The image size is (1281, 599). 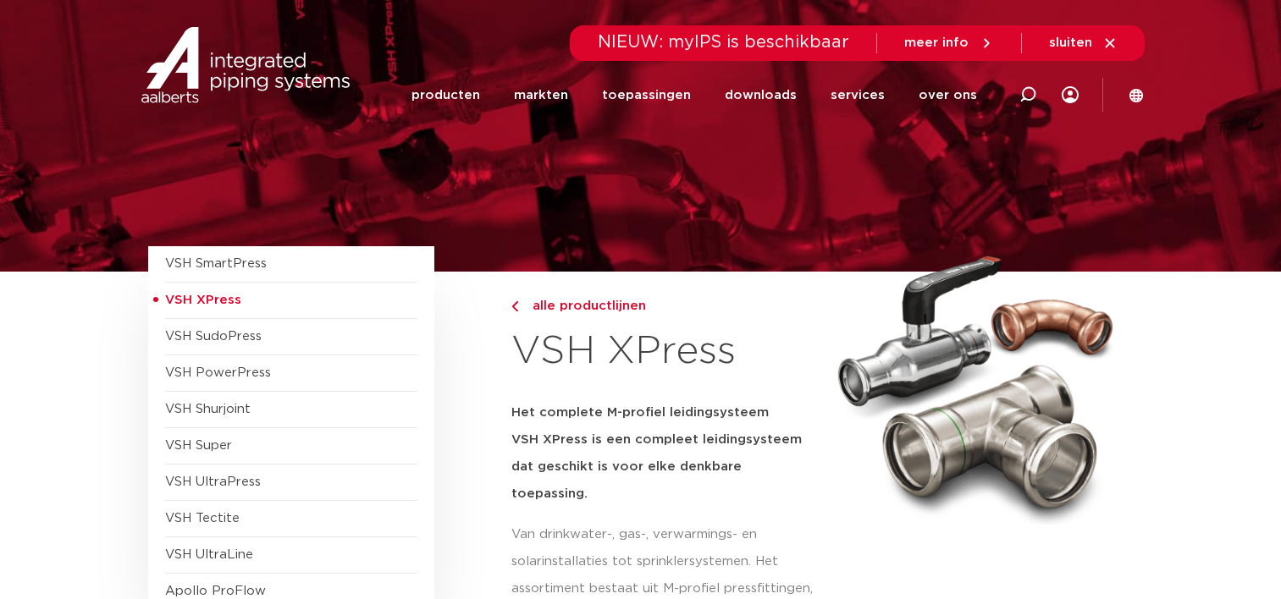 I want to click on a: VSH Shurjoint, so click(x=207, y=409).